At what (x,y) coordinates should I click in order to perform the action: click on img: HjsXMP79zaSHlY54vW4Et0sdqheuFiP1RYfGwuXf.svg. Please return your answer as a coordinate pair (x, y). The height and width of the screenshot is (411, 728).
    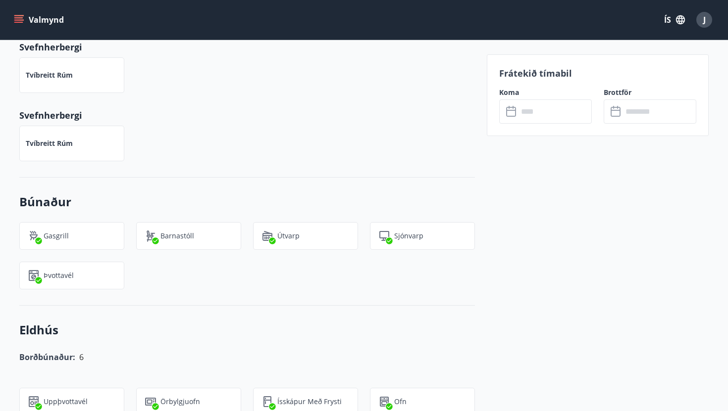
    Looking at the image, I should click on (267, 236).